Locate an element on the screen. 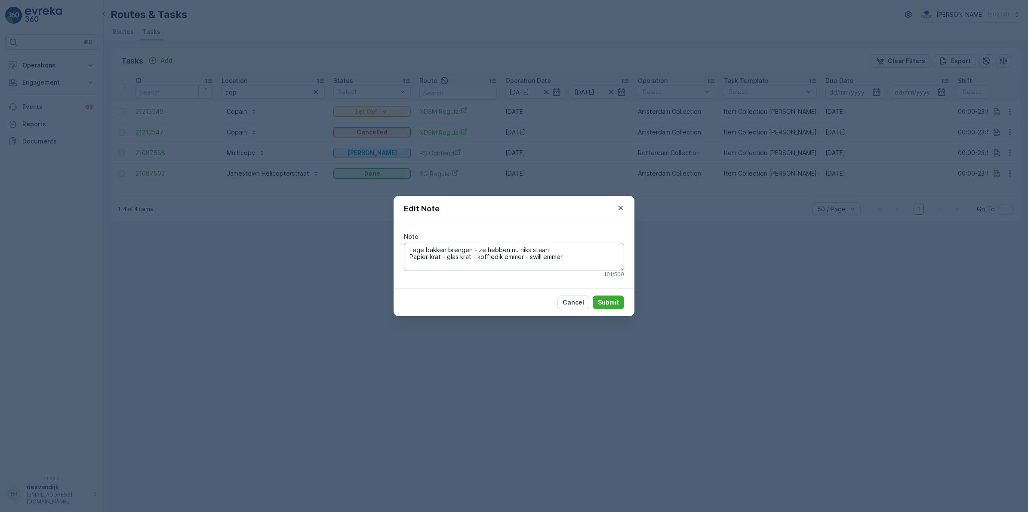 The height and width of the screenshot is (512, 1028). p: 101 / 500 is located at coordinates (613, 275).